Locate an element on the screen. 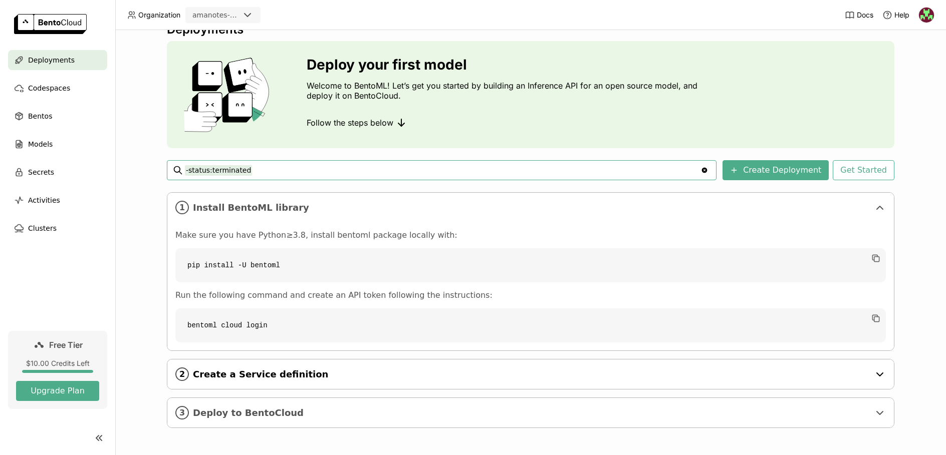  code: bentoml cloud login is located at coordinates (531, 326).